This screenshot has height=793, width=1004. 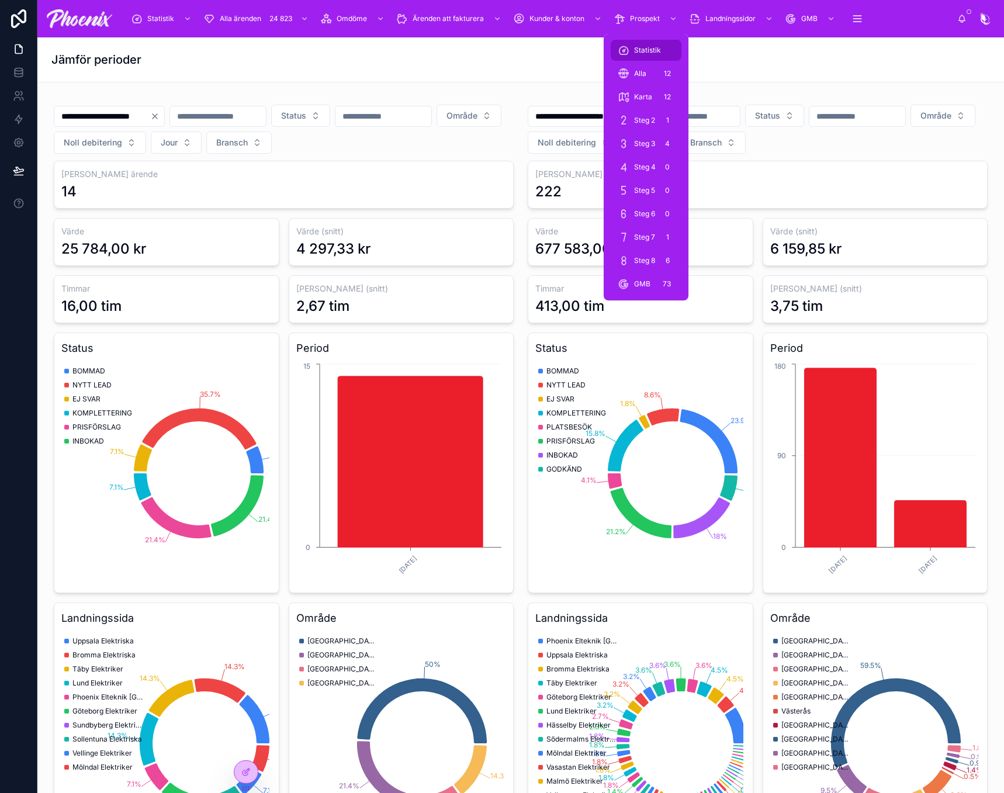 I want to click on div: 0, so click(x=667, y=167).